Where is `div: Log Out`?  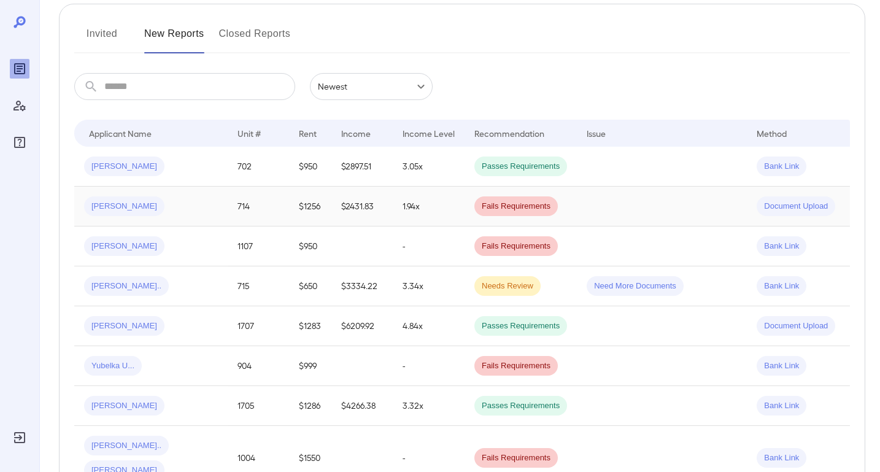 div: Log Out is located at coordinates (20, 438).